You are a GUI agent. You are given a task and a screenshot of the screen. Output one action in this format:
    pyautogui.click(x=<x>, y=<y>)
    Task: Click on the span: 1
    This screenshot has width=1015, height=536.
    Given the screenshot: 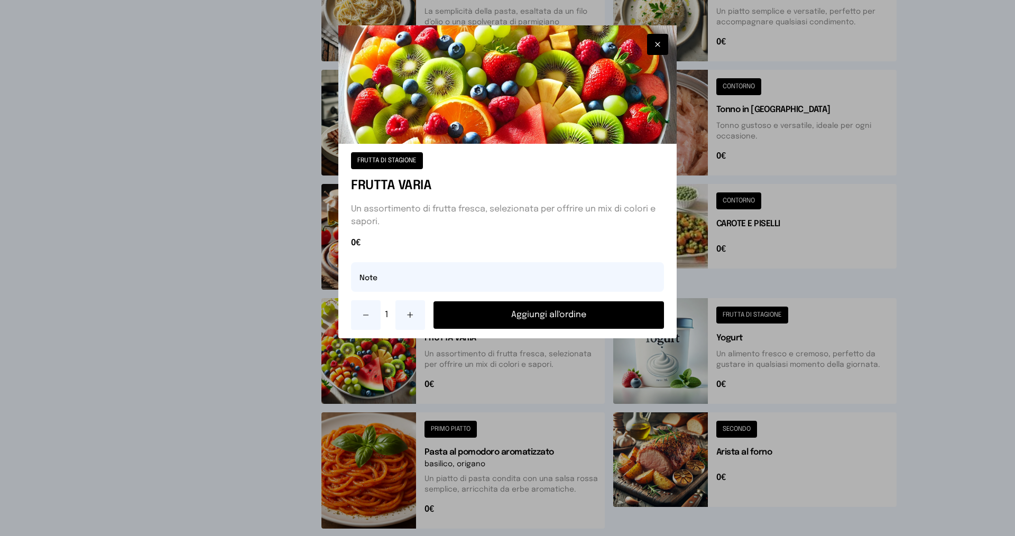 What is the action you would take?
    pyautogui.click(x=388, y=315)
    